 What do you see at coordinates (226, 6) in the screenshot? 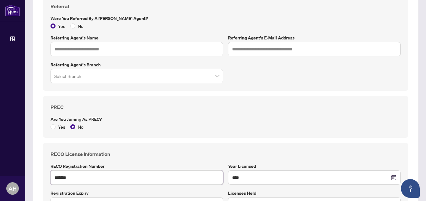
I see `h4: Referral` at bounding box center [226, 6].